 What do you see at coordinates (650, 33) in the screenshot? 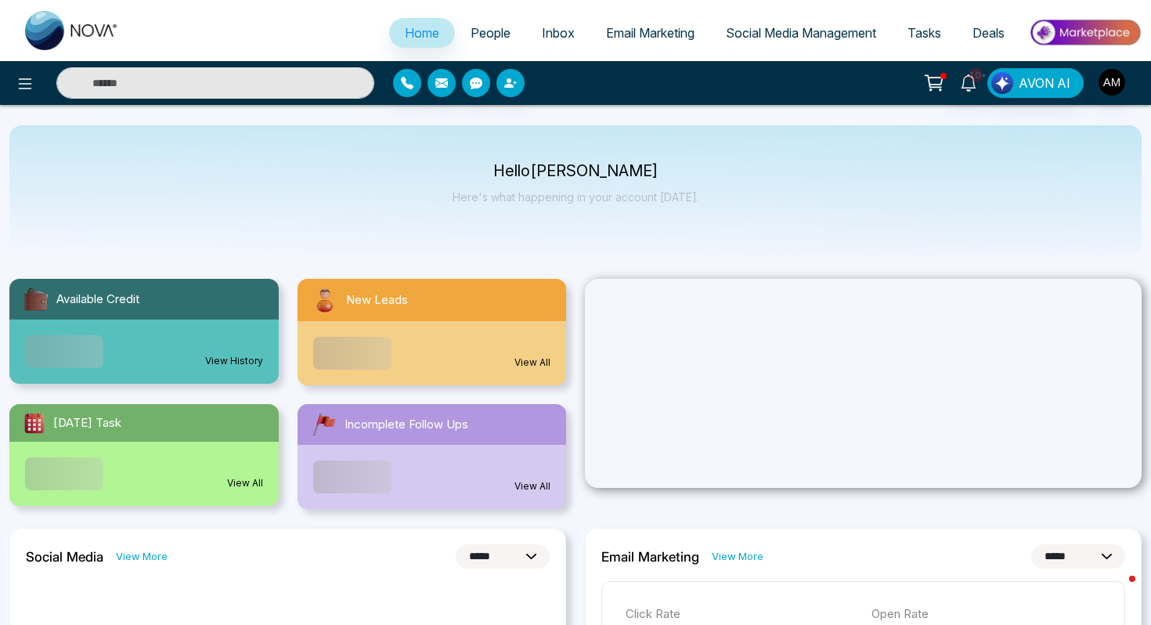
I see `a: Email Marketing` at bounding box center [650, 33].